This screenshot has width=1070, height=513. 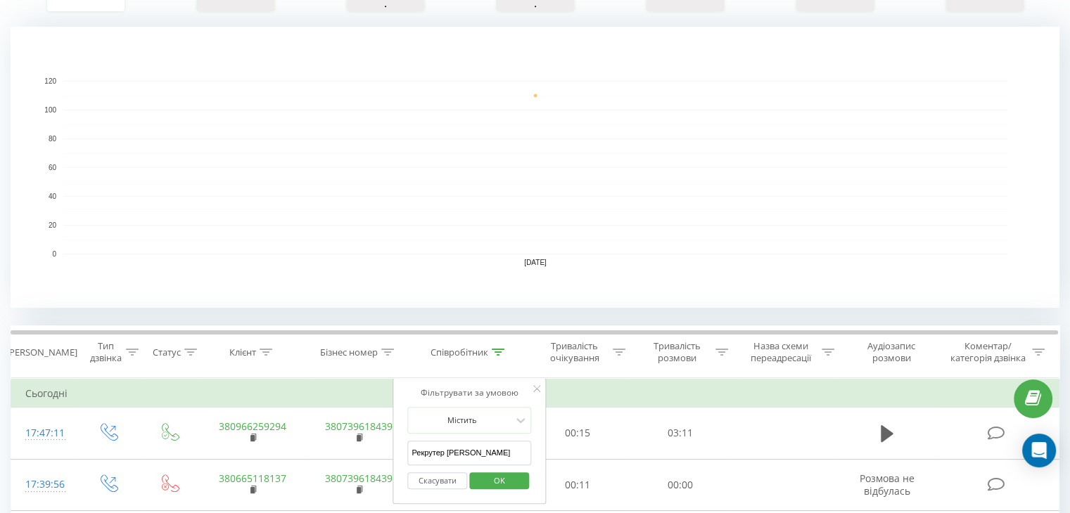 I want to click on text: 120, so click(x=50, y=81).